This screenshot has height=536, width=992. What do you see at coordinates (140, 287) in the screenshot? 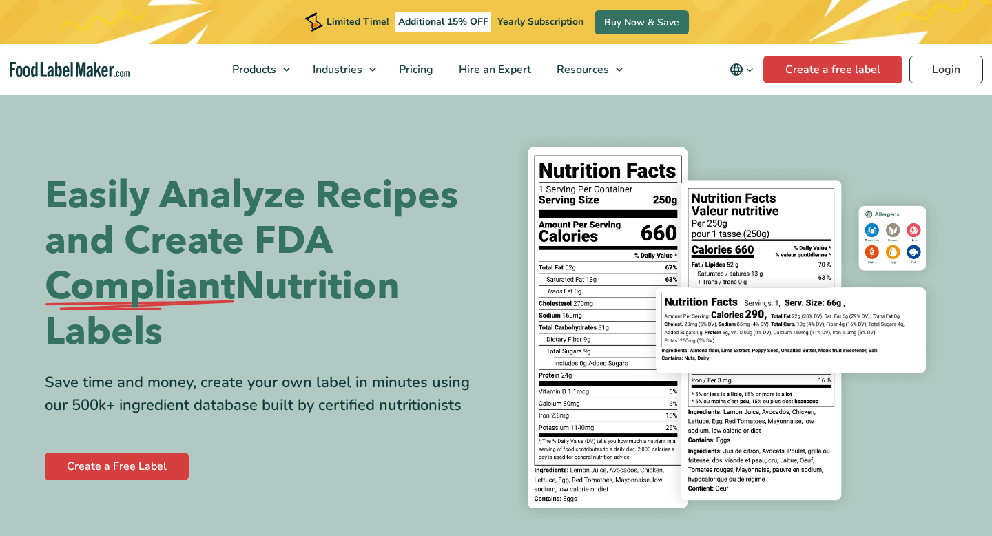
I see `span: Compliant` at bounding box center [140, 287].